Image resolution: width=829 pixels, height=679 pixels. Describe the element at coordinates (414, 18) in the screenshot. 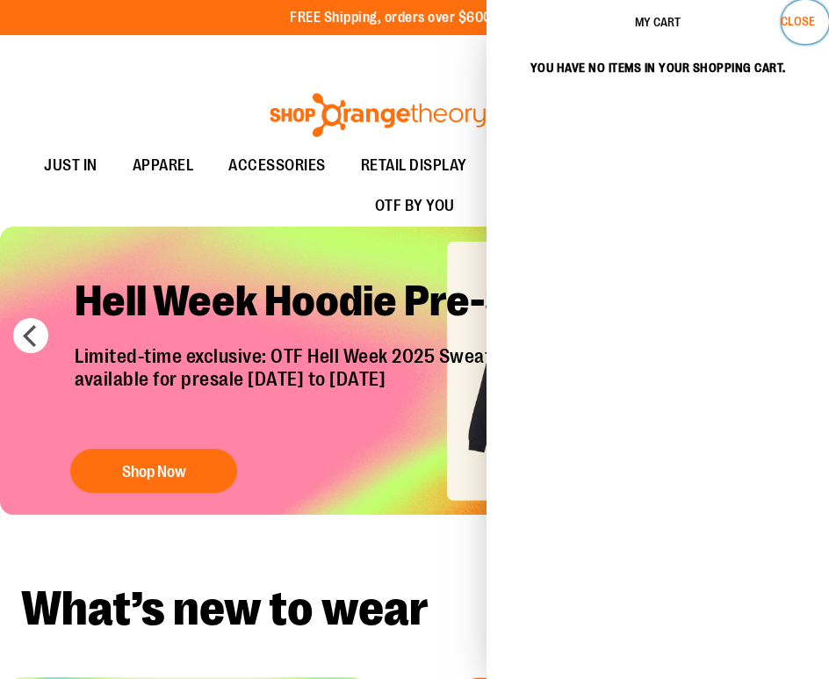

I see `p: FREE Shipping, orders over $600.` at that location.